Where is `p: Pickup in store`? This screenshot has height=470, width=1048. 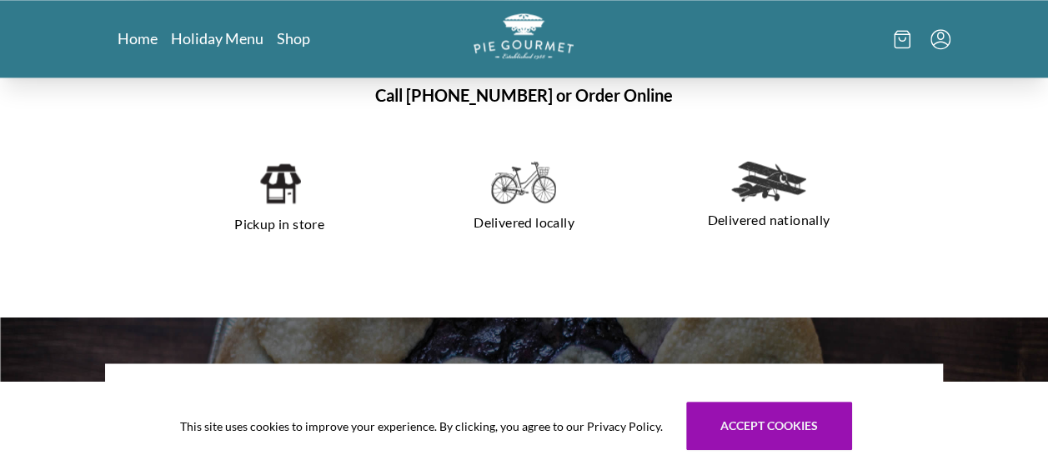 p: Pickup in store is located at coordinates (279, 224).